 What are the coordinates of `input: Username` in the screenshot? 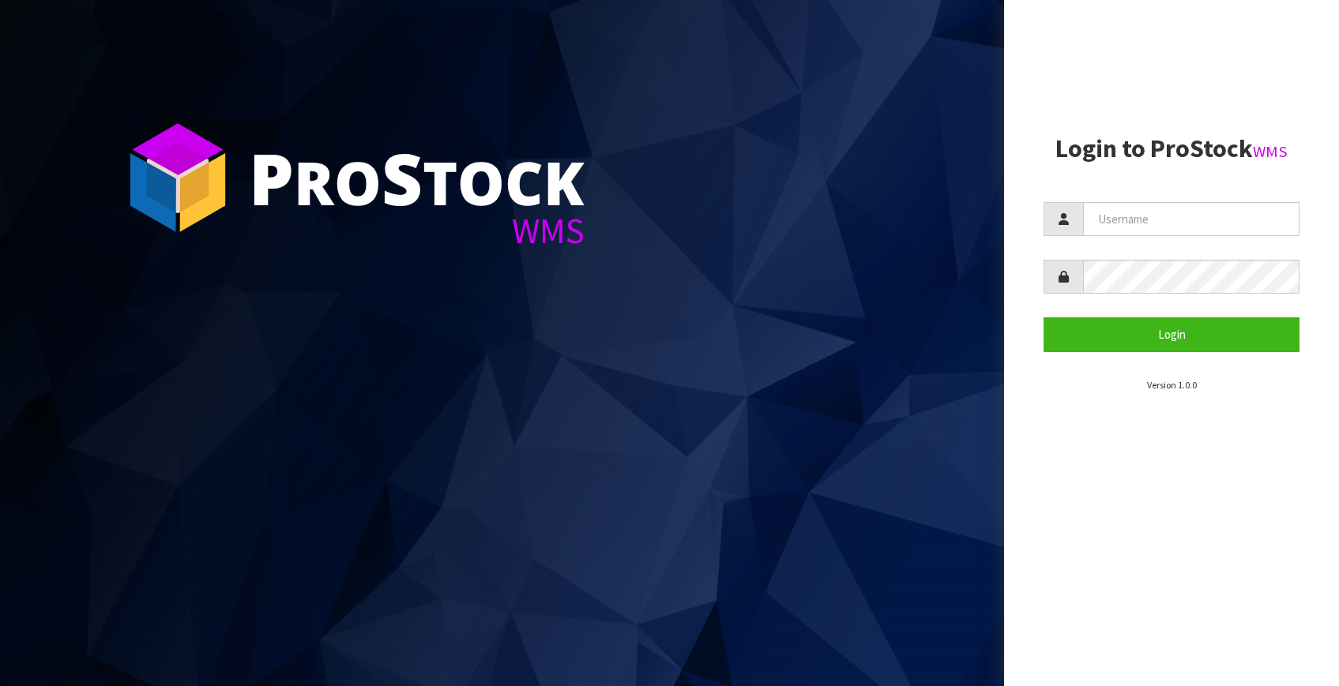 It's located at (1191, 219).